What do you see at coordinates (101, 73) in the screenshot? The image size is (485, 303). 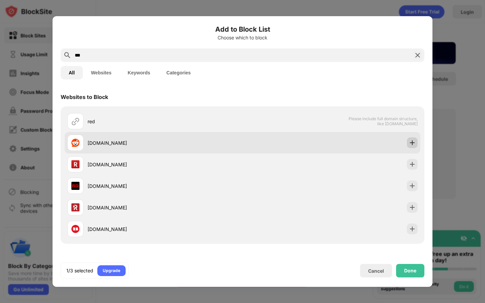 I see `button: Websites` at bounding box center [101, 73].